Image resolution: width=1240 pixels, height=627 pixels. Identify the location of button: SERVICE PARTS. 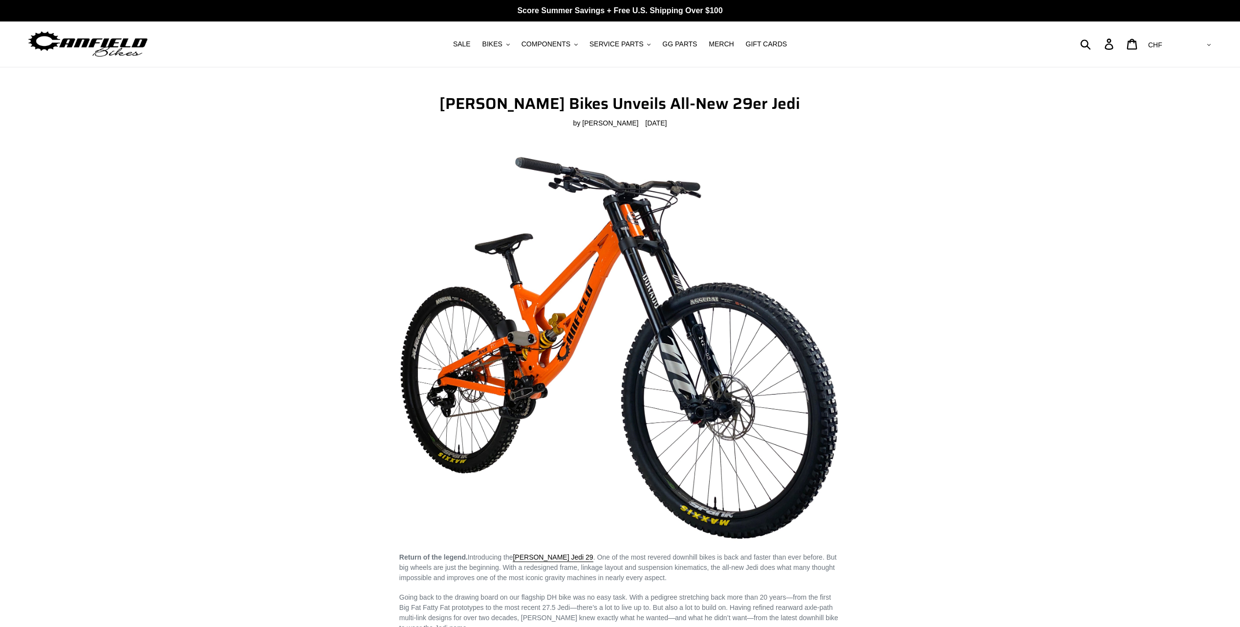
(620, 44).